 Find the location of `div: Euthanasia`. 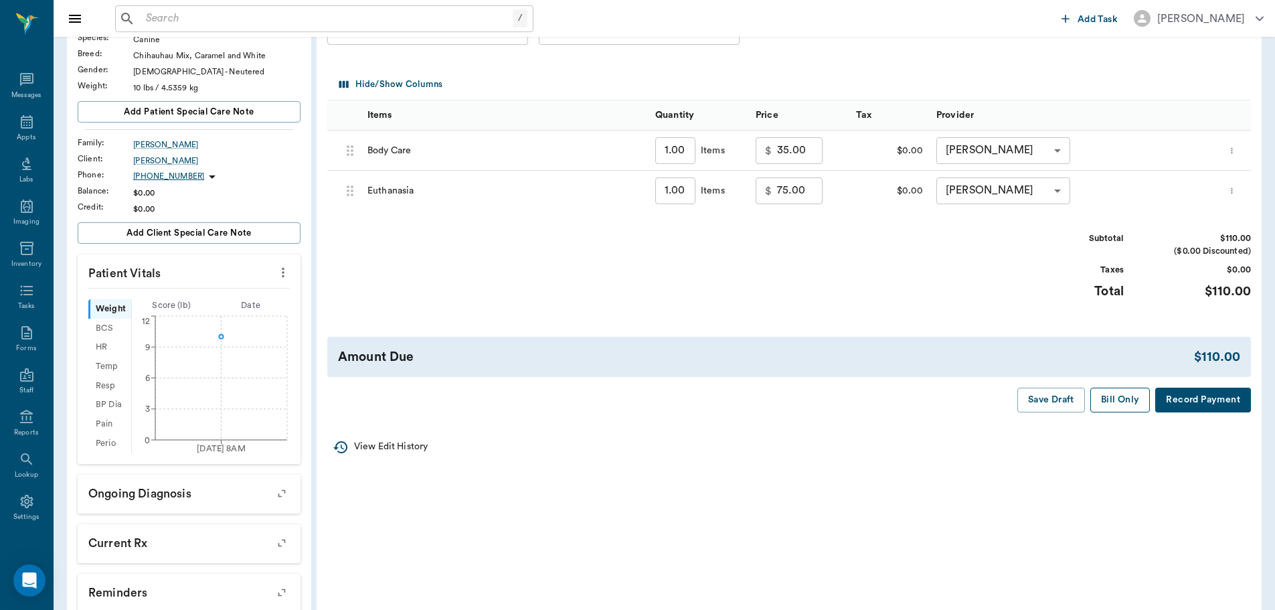

div: Euthanasia is located at coordinates (504, 191).